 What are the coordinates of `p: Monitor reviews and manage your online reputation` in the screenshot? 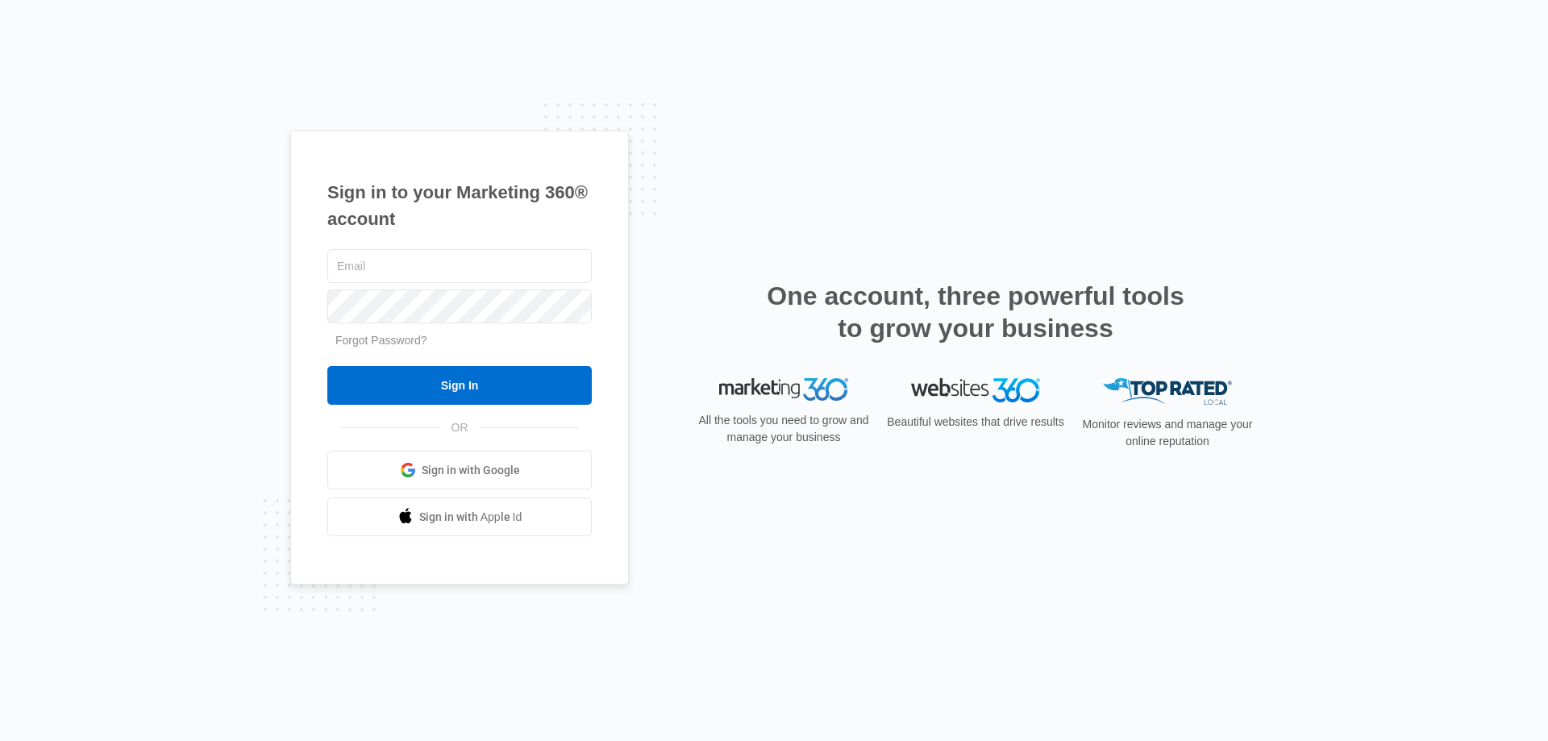 It's located at (1168, 433).